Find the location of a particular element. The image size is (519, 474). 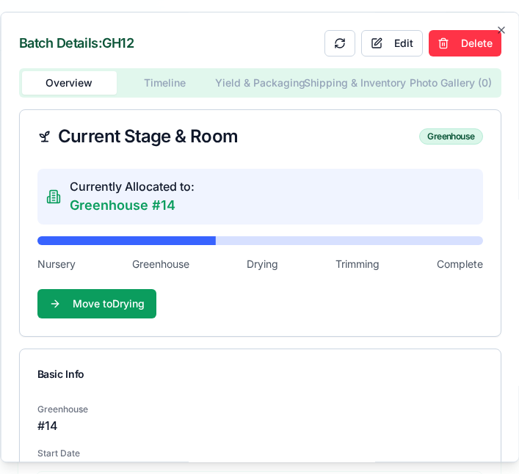

span: Current Stage & Room is located at coordinates (137, 136).